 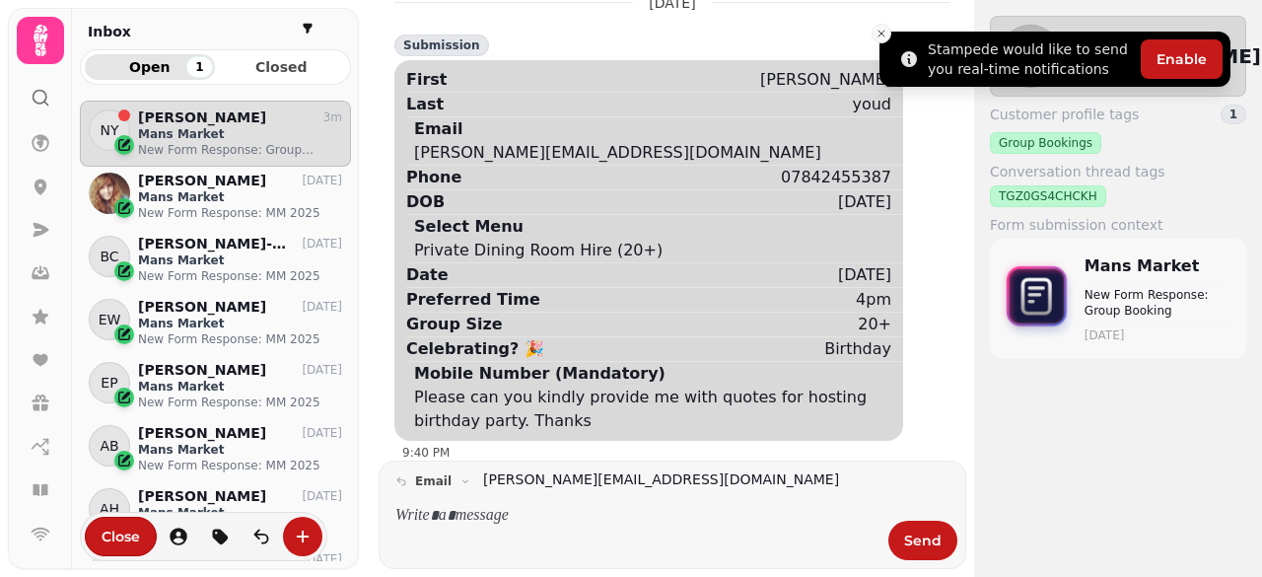 What do you see at coordinates (425, 105) in the screenshot?
I see `div: Last` at bounding box center [425, 105].